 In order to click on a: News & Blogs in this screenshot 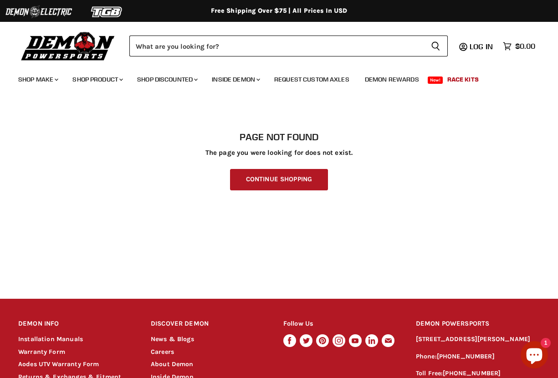, I will do `click(172, 339)`.